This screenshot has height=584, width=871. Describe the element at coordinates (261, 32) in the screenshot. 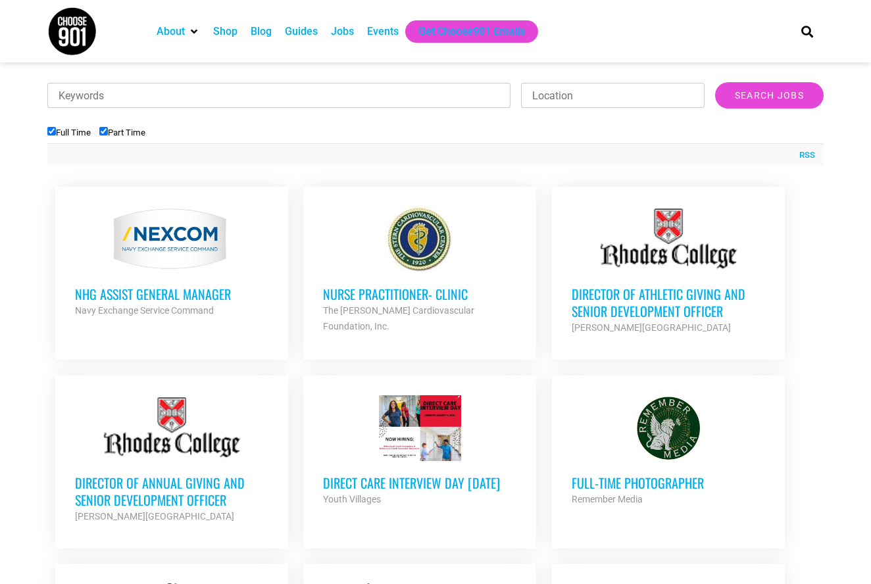

I see `a: Blog` at that location.